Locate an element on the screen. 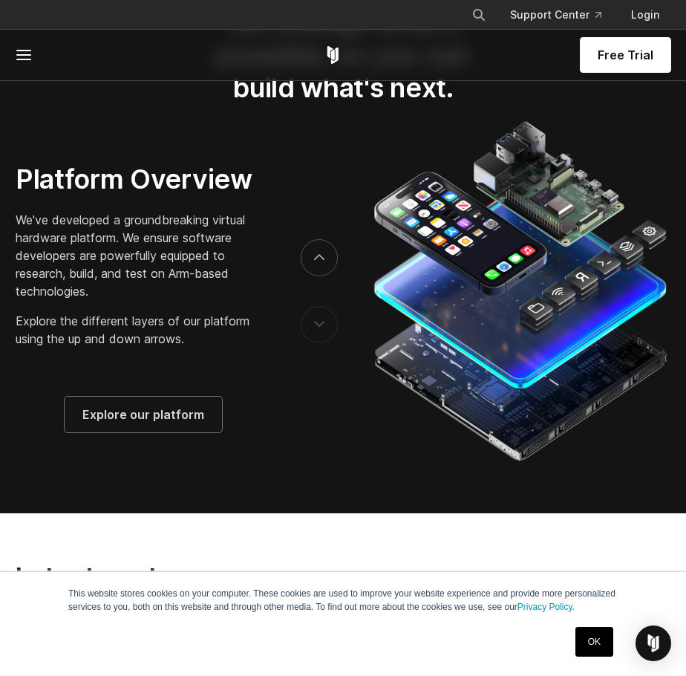  h2: Latest posts is located at coordinates (200, 577).